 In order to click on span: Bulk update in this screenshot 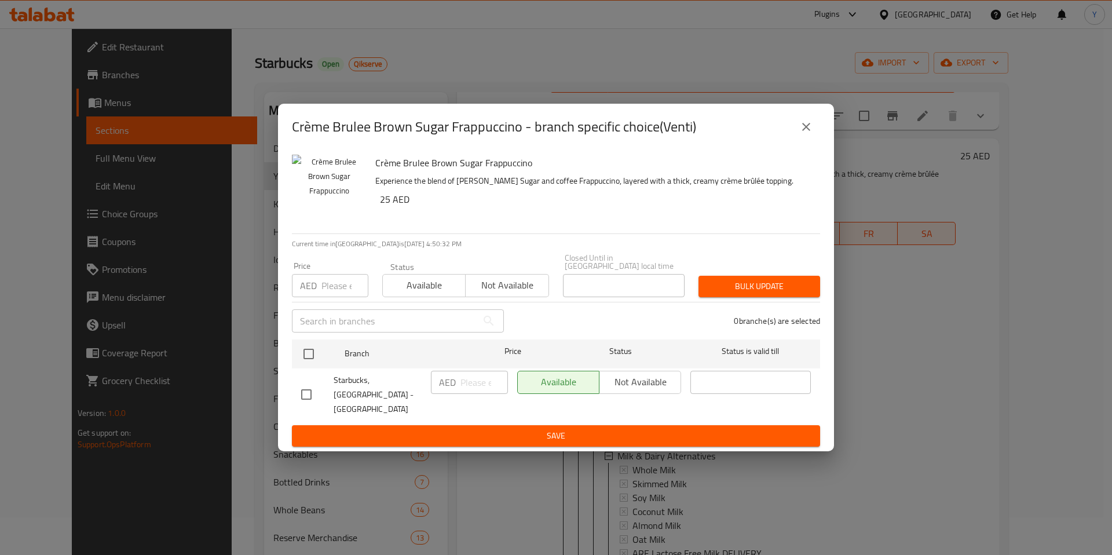, I will do `click(759, 286)`.